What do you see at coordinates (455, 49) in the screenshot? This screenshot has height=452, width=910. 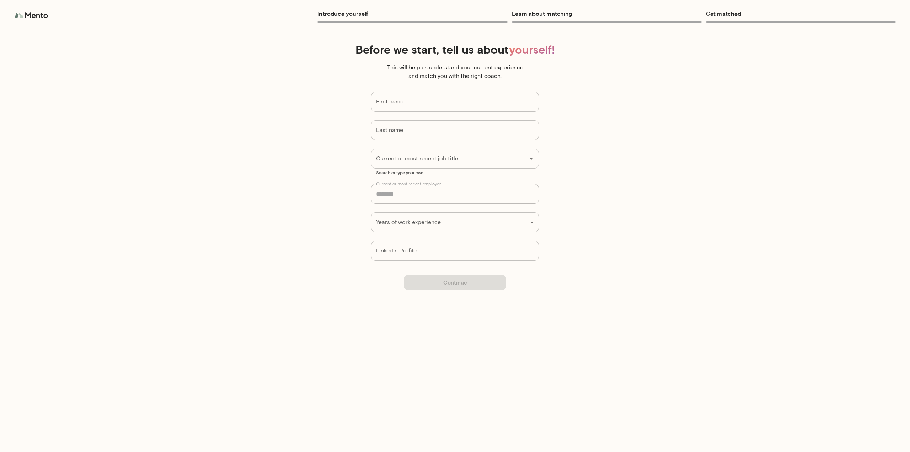 I see `h4: Before we start, tell us about` at bounding box center [455, 49].